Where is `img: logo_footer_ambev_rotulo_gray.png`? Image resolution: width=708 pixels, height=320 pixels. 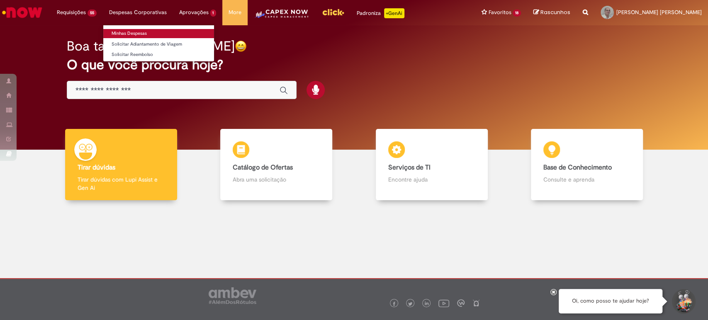 img: logo_footer_ambev_rotulo_gray.png is located at coordinates (232, 296).